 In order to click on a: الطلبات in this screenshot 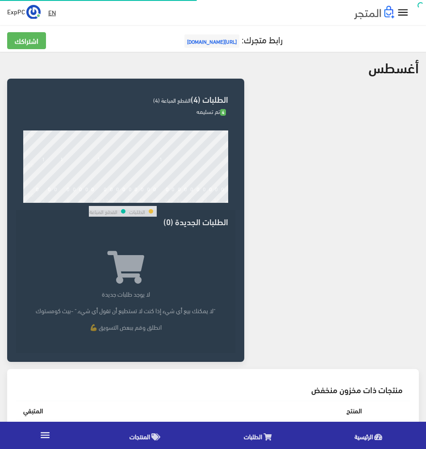, I will do `click(260, 435)`.